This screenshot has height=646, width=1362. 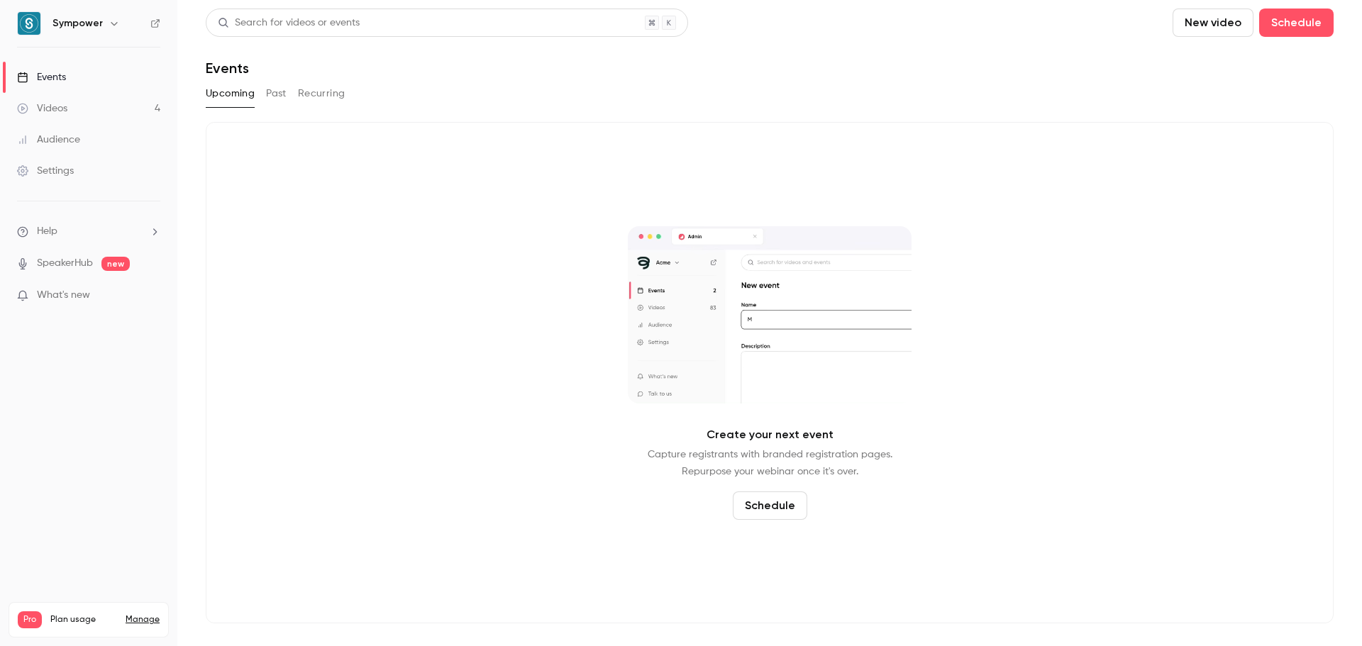 I want to click on span: Plan usage, so click(x=84, y=620).